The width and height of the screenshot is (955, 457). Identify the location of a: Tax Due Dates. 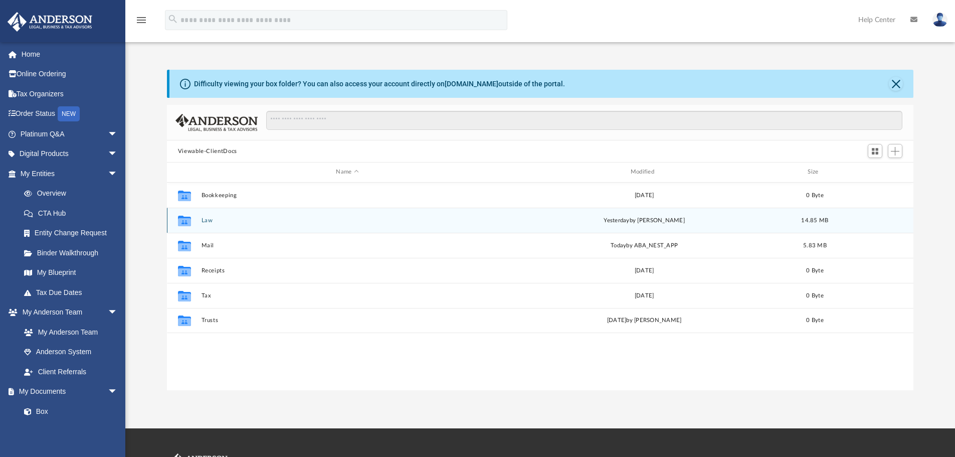
(73, 292).